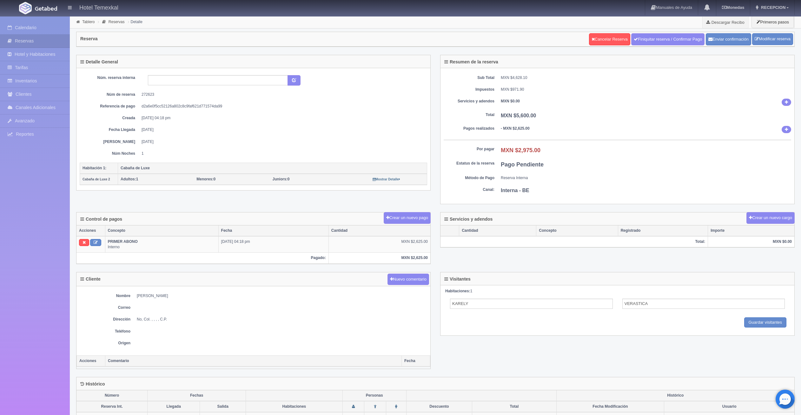  What do you see at coordinates (522, 165) in the screenshot?
I see `b: Pago Pendiente` at bounding box center [522, 165].